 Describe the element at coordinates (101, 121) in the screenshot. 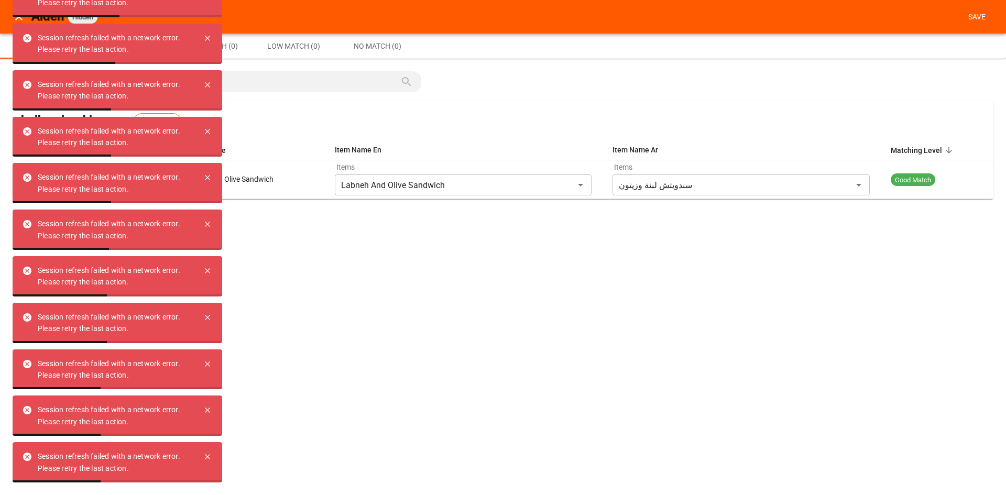

I see `h2: bulk upload images` at that location.